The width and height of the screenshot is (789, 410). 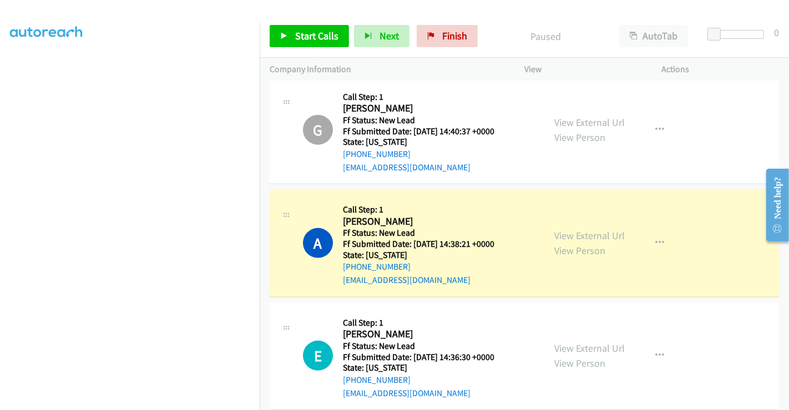 I want to click on p: Company Information, so click(x=387, y=69).